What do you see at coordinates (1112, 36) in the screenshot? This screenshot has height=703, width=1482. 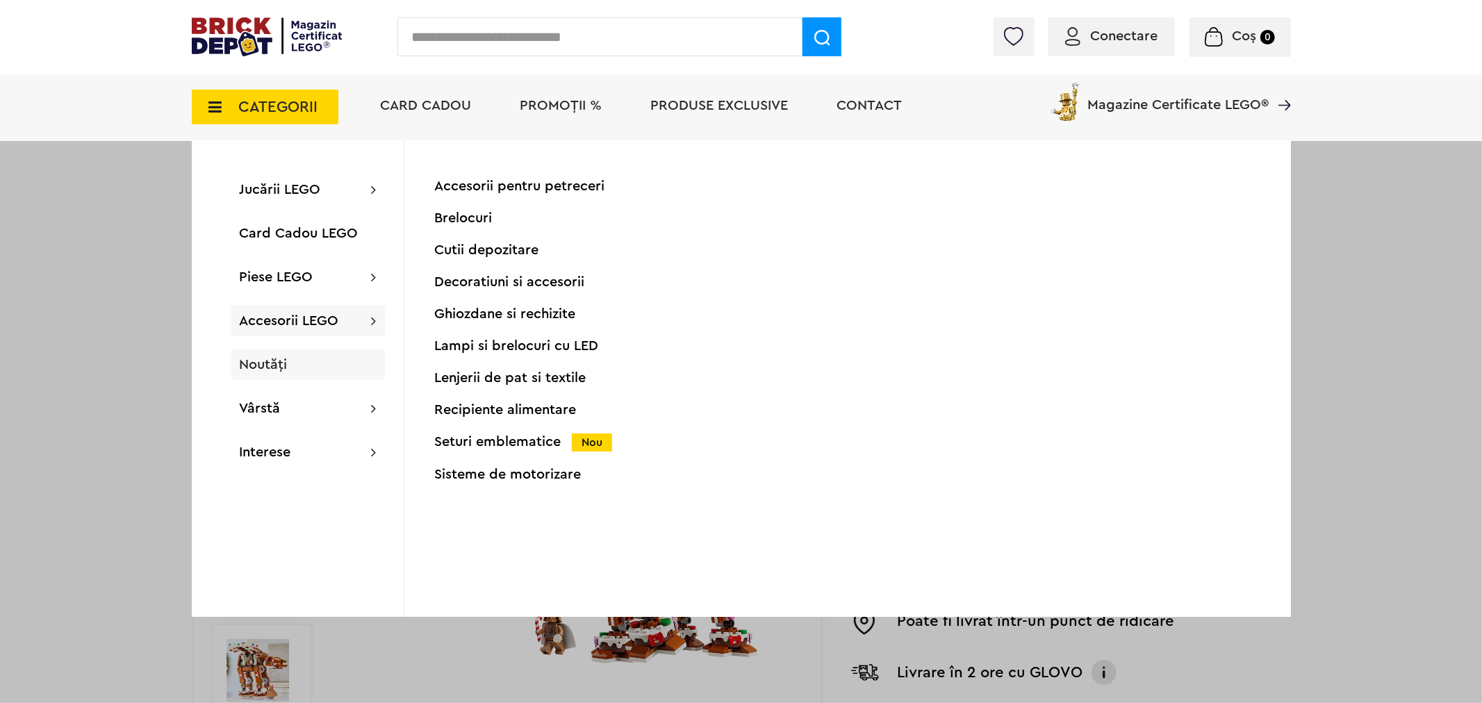 I see `a: Conectare` at bounding box center [1112, 36].